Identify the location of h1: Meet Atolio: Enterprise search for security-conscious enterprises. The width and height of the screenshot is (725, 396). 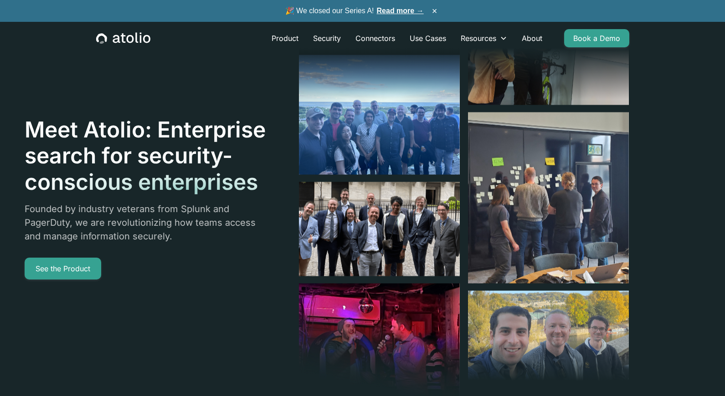
(146, 156).